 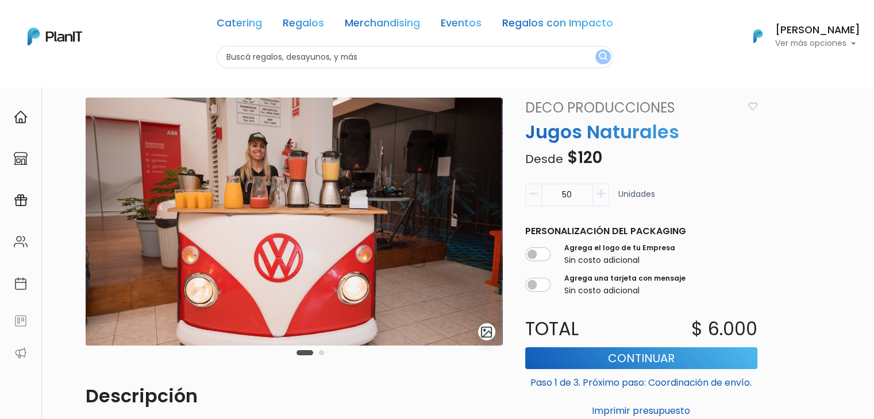 I want to click on button: Carousel Page 2, so click(x=321, y=353).